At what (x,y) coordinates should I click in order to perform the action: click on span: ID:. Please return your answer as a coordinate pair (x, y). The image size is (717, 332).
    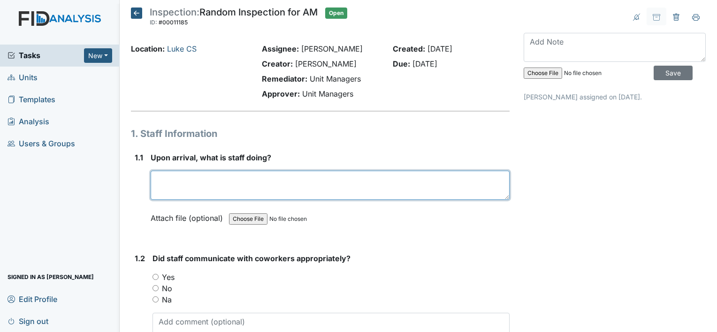
    Looking at the image, I should click on (153, 22).